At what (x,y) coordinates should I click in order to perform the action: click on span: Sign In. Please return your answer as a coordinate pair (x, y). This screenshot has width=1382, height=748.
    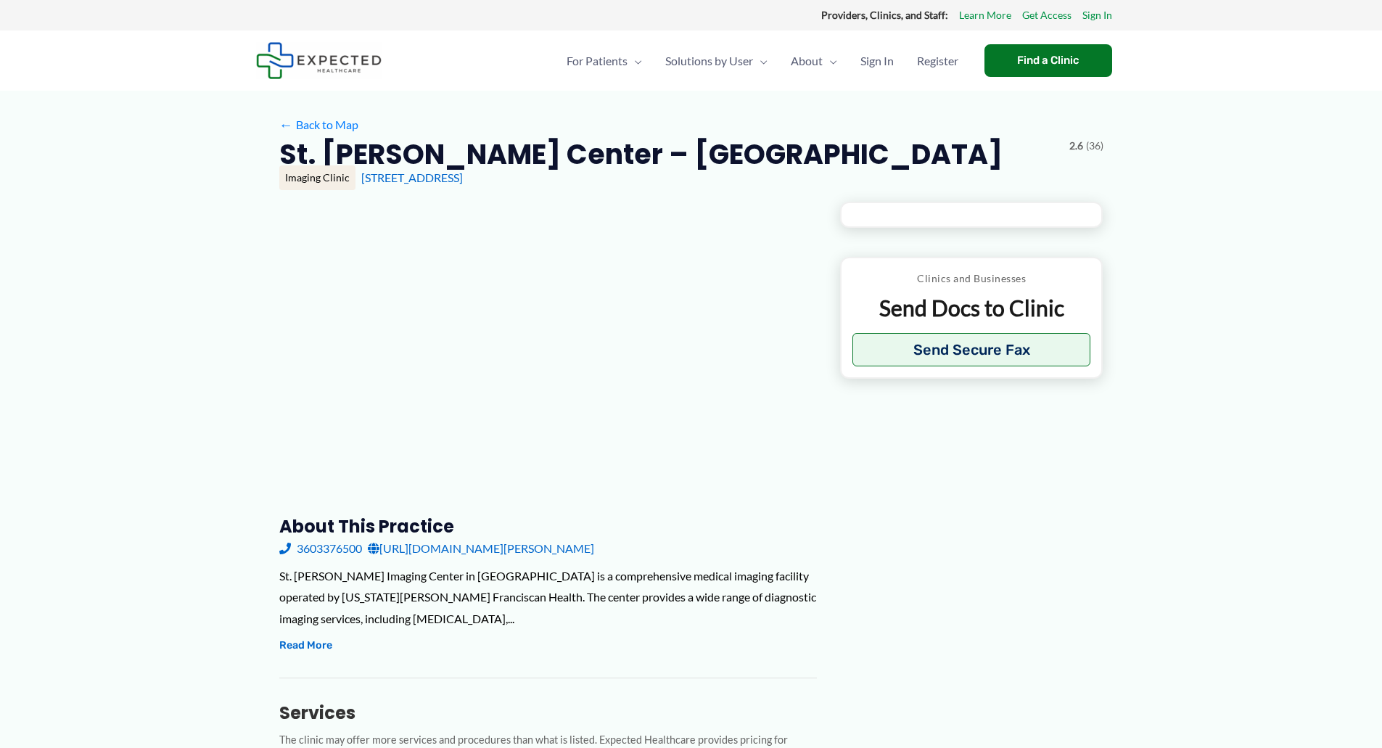
    Looking at the image, I should click on (877, 61).